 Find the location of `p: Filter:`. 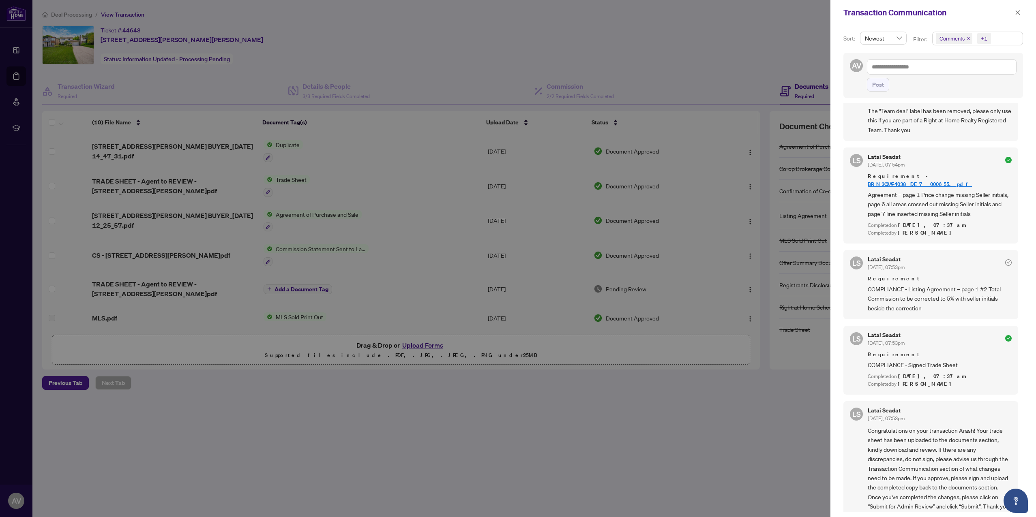

p: Filter: is located at coordinates (920, 39).